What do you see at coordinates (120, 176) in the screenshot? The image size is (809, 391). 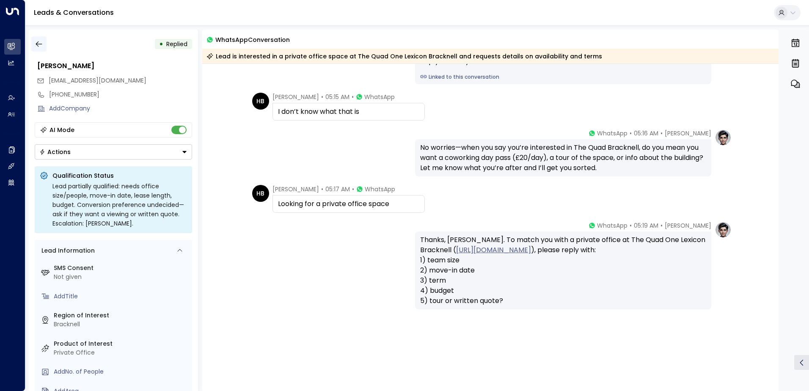 I see `p: Qualification Status` at bounding box center [120, 176].